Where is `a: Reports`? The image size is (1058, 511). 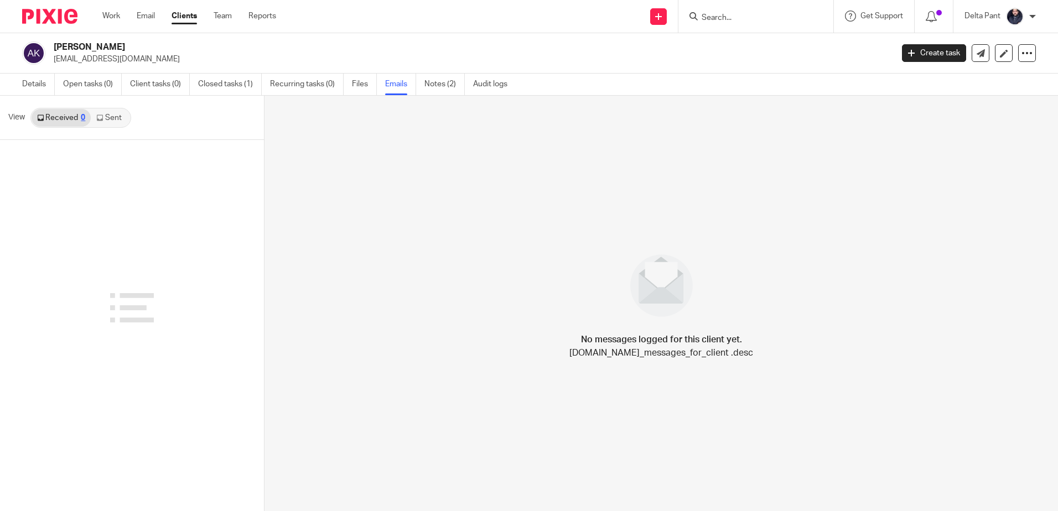 a: Reports is located at coordinates (262, 16).